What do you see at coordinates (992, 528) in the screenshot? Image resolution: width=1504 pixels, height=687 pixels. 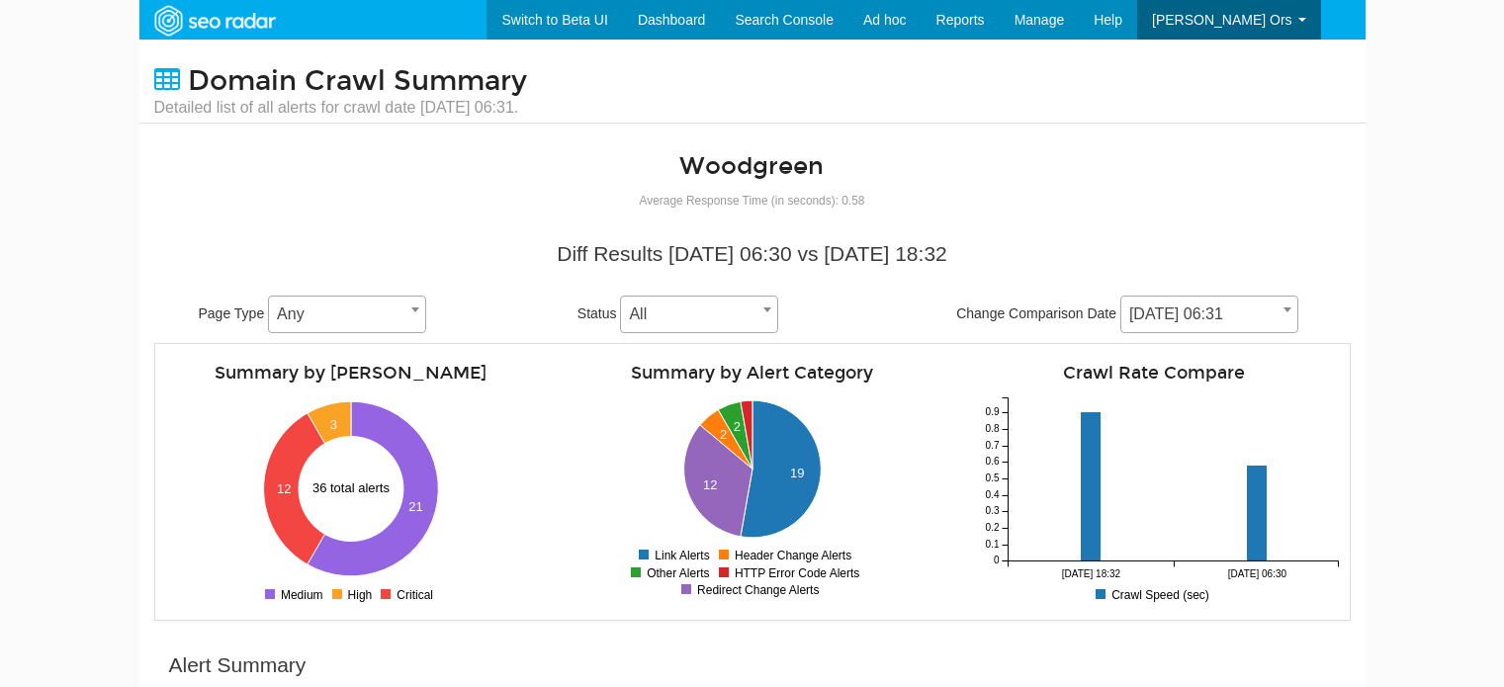 I see `tspan: 0.2` at bounding box center [992, 528].